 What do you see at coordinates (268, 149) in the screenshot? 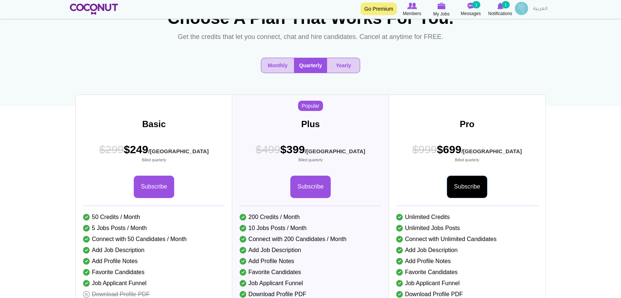
I see `span: $499` at bounding box center [268, 149].